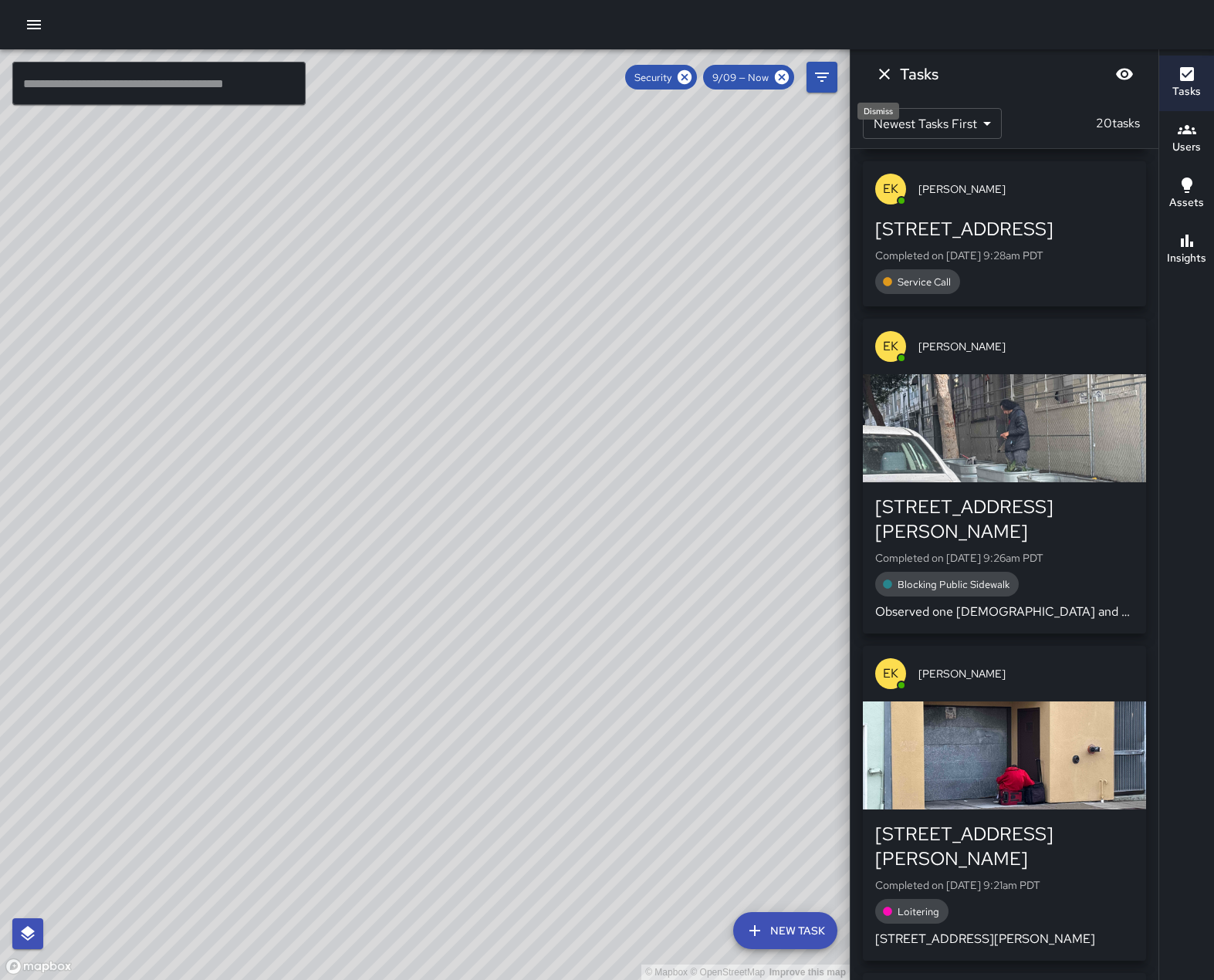 Image resolution: width=1214 pixels, height=980 pixels. What do you see at coordinates (924, 282) in the screenshot?
I see `span: Service Call` at bounding box center [924, 282].